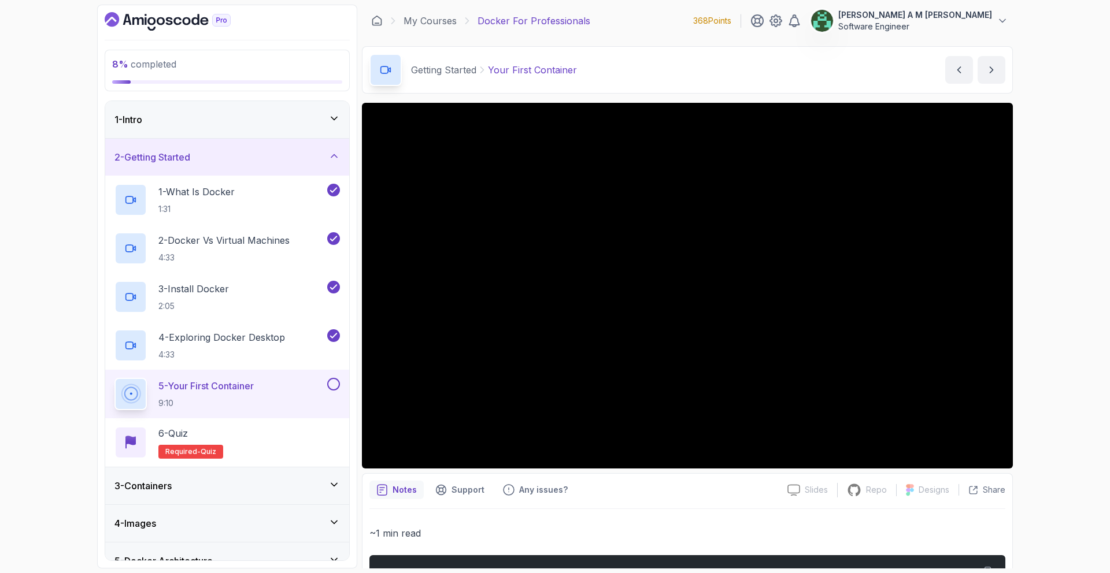  What do you see at coordinates (991, 70) in the screenshot?
I see `button: next content` at bounding box center [991, 70].